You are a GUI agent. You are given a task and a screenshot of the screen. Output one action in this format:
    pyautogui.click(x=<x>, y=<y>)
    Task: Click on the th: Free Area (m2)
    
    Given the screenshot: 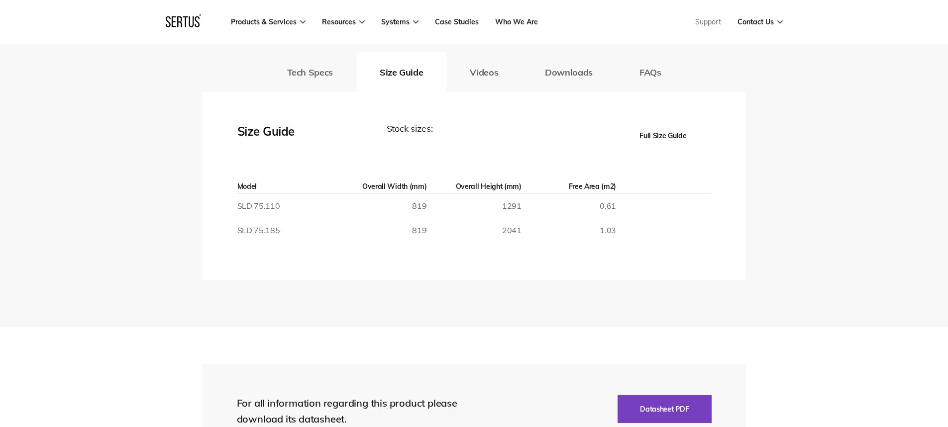 What is the action you would take?
    pyautogui.click(x=569, y=187)
    